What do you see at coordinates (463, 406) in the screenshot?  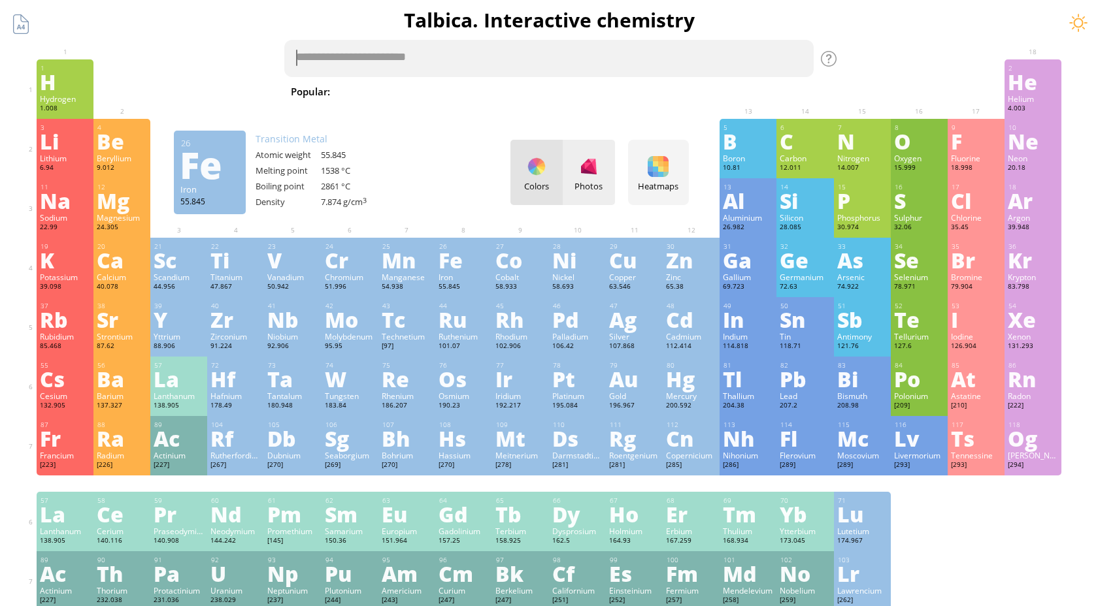 I see `div: 190.23` at bounding box center [463, 406].